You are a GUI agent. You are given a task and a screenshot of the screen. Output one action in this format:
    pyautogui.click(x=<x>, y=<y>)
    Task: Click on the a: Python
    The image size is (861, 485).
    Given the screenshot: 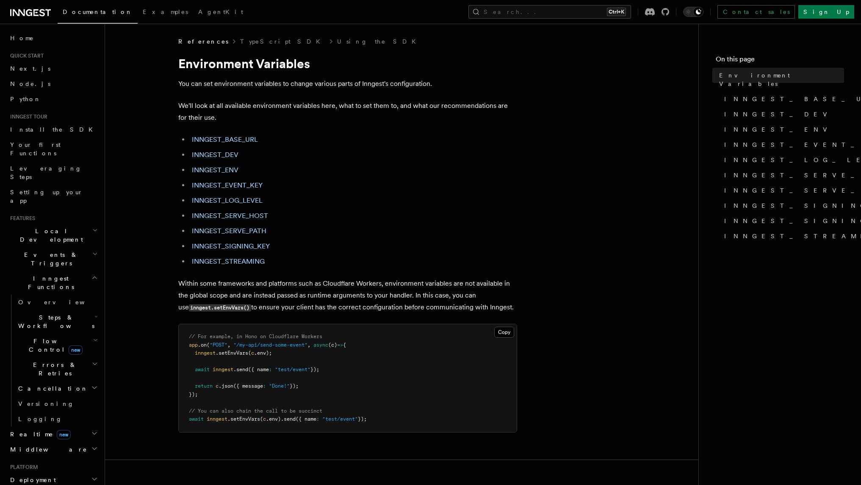 What is the action you would take?
    pyautogui.click(x=53, y=99)
    